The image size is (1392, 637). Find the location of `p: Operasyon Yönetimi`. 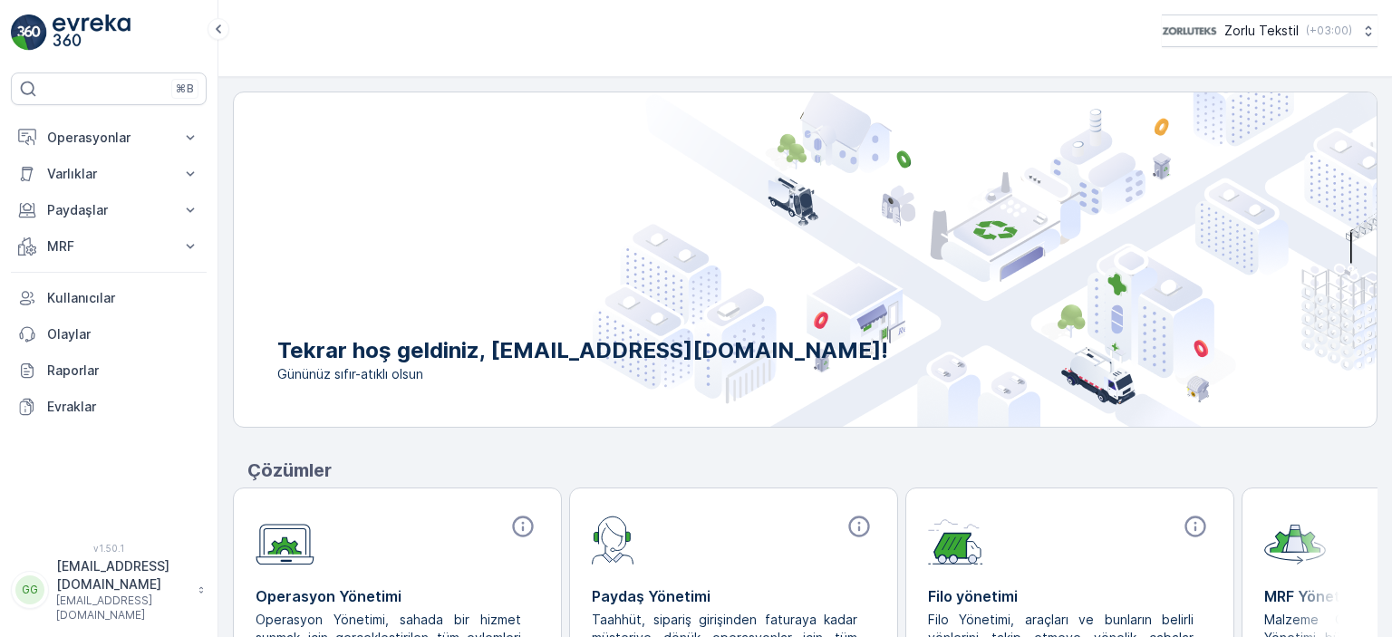

p: Operasyon Yönetimi is located at coordinates (397, 596).